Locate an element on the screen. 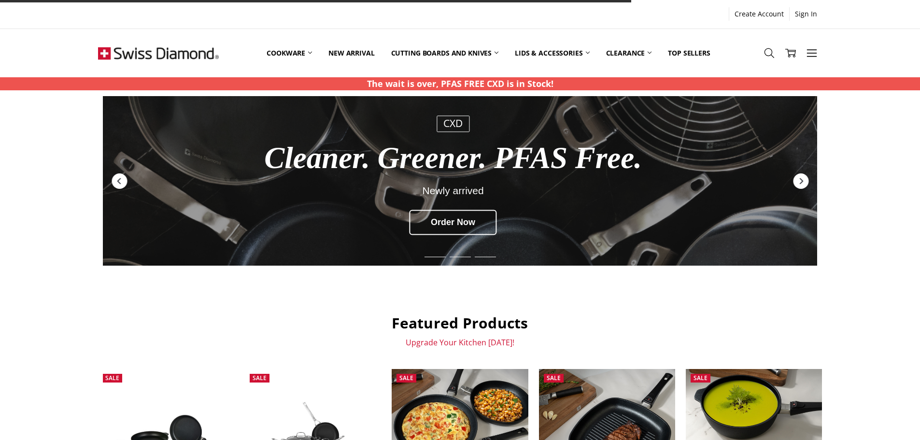  div: Slide 1 of 6 is located at coordinates (435, 257).